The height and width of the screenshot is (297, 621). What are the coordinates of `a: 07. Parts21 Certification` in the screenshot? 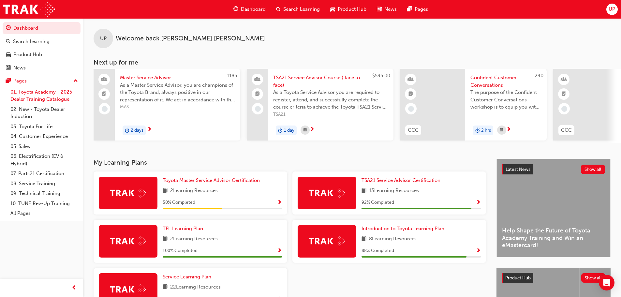 It's located at (44, 174).